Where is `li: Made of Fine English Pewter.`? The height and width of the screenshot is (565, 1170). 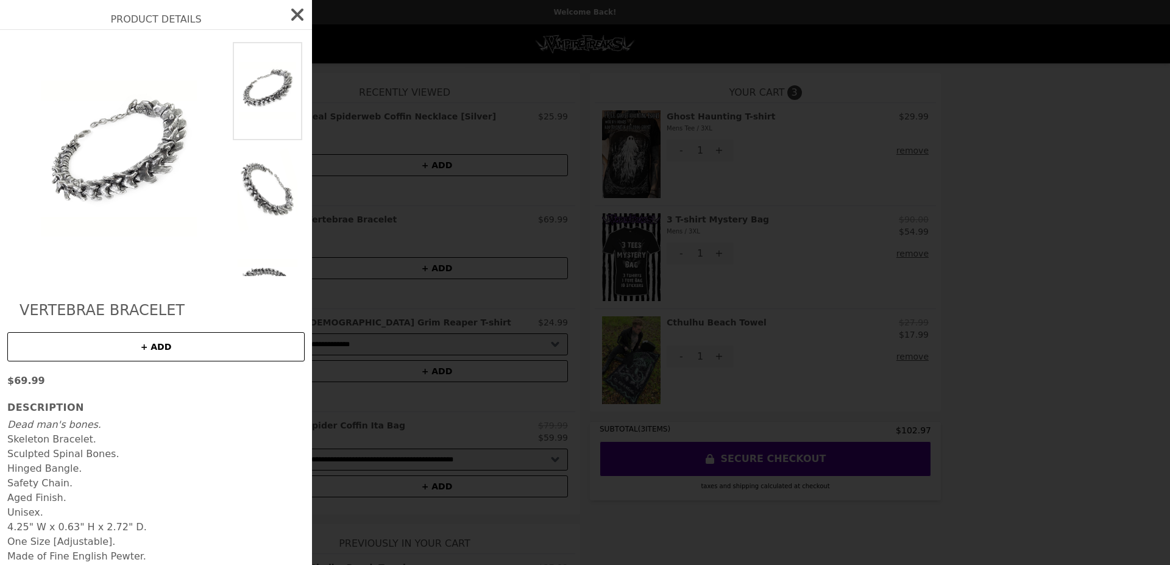
li: Made of Fine English Pewter. is located at coordinates (156, 556).